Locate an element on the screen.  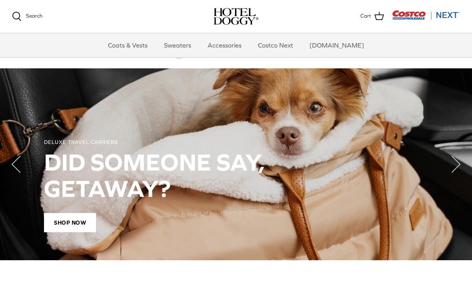
a: Visit Costco Next is located at coordinates (426, 18).